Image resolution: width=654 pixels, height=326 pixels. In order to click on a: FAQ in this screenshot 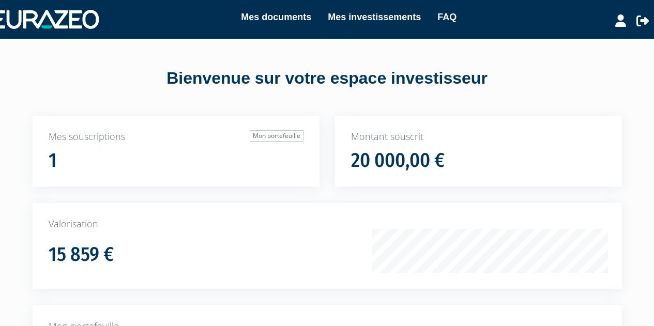, I will do `click(446, 17)`.